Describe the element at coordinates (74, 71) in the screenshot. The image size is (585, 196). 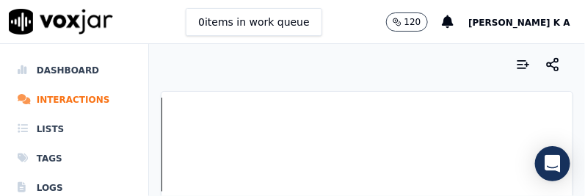
I see `a: Dashboard` at that location.